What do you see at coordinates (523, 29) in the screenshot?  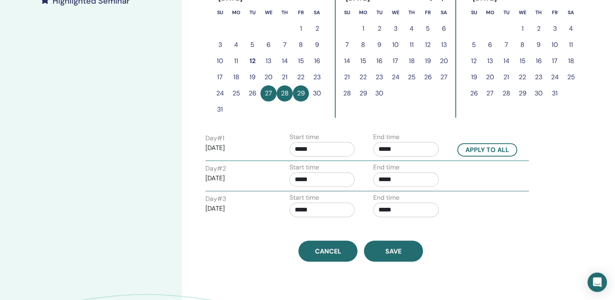 I see `button: 1` at bounding box center [523, 29].